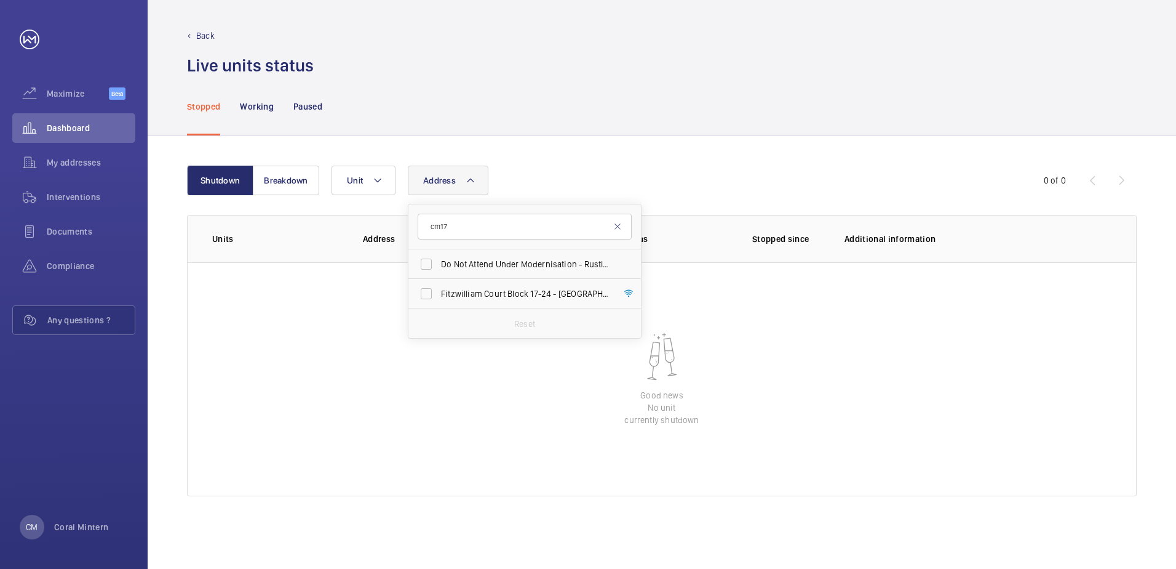 Image resolution: width=1176 pixels, height=569 pixels. I want to click on span: Documents, so click(91, 231).